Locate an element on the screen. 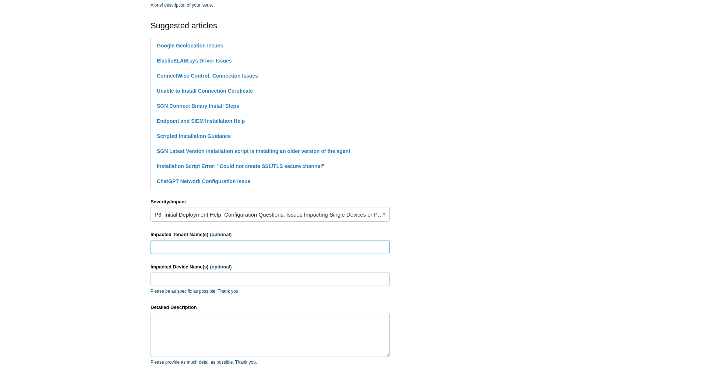 The image size is (728, 367). a: Google Geolocation Issues is located at coordinates (190, 46).